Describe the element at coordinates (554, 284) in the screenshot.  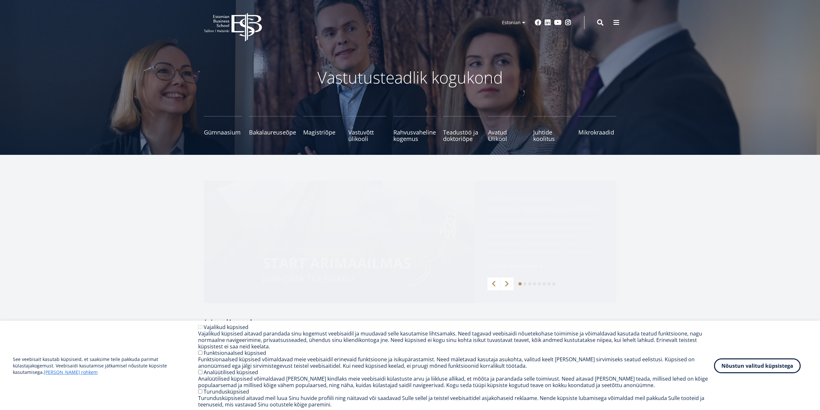
I see `a: 8` at that location.